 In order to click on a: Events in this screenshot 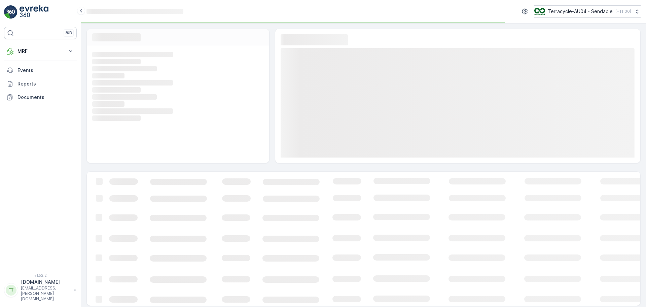, I will do `click(40, 70)`.